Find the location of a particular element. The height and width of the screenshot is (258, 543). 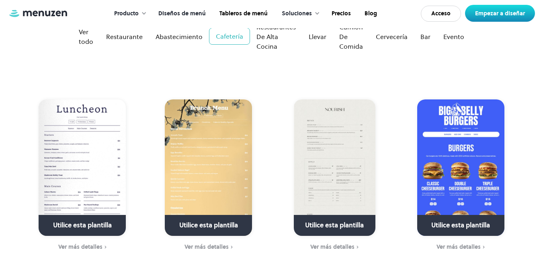

font: Producto is located at coordinates (126, 13).